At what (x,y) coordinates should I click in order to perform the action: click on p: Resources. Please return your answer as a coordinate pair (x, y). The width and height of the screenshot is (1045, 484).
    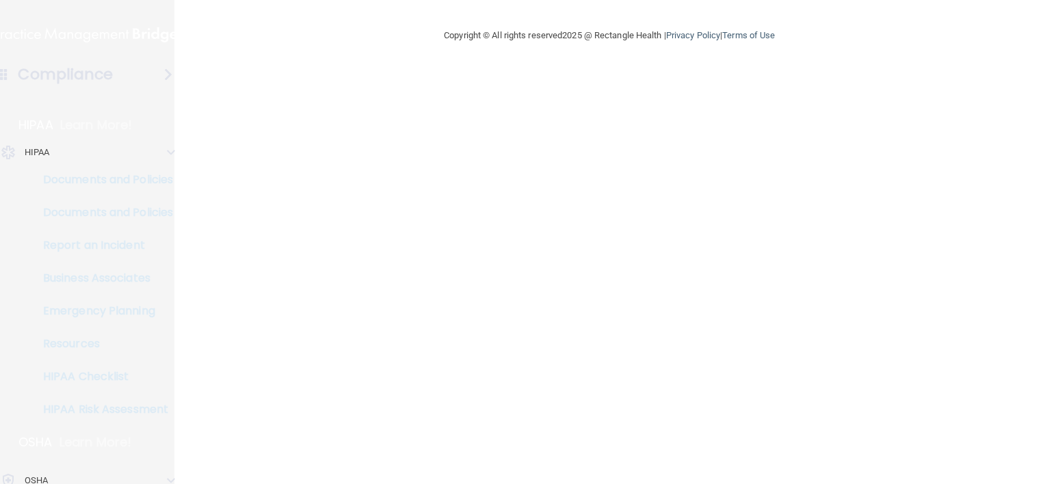
    Looking at the image, I should click on (102, 344).